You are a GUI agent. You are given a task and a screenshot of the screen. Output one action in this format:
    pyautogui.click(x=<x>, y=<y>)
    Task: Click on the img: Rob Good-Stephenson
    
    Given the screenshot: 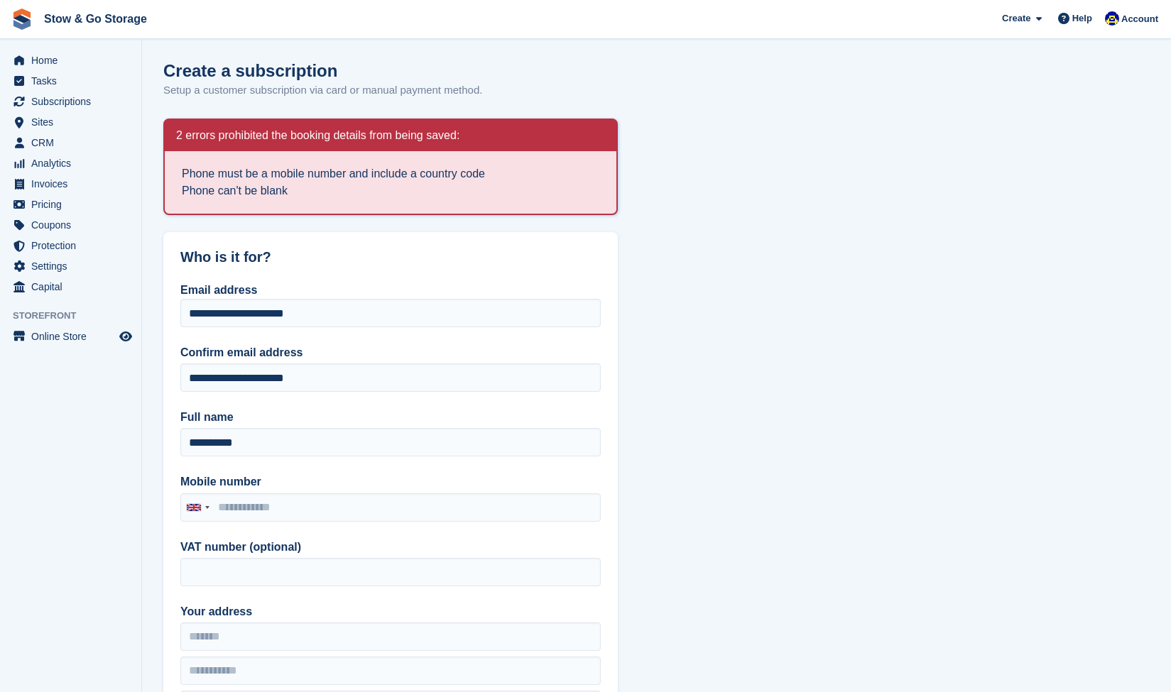 What is the action you would take?
    pyautogui.click(x=1112, y=18)
    